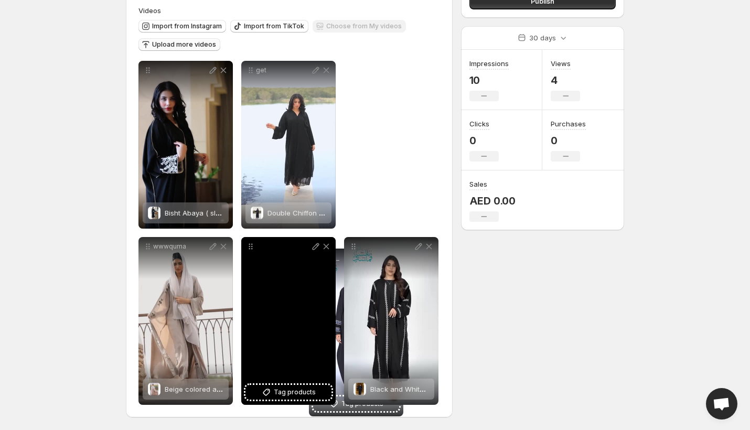 The height and width of the screenshot is (430, 750). What do you see at coordinates (289, 321) in the screenshot?
I see `div: Tag products` at bounding box center [289, 321].